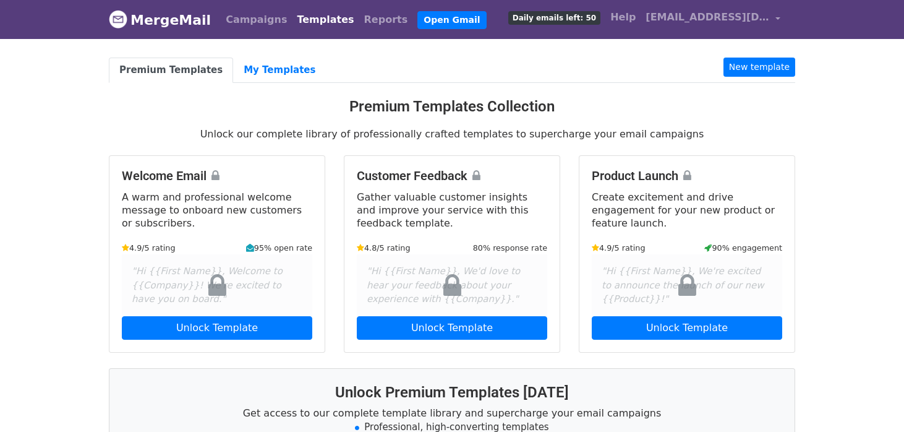 The image size is (904, 432). What do you see at coordinates (256, 20) in the screenshot?
I see `a: Campaigns` at bounding box center [256, 20].